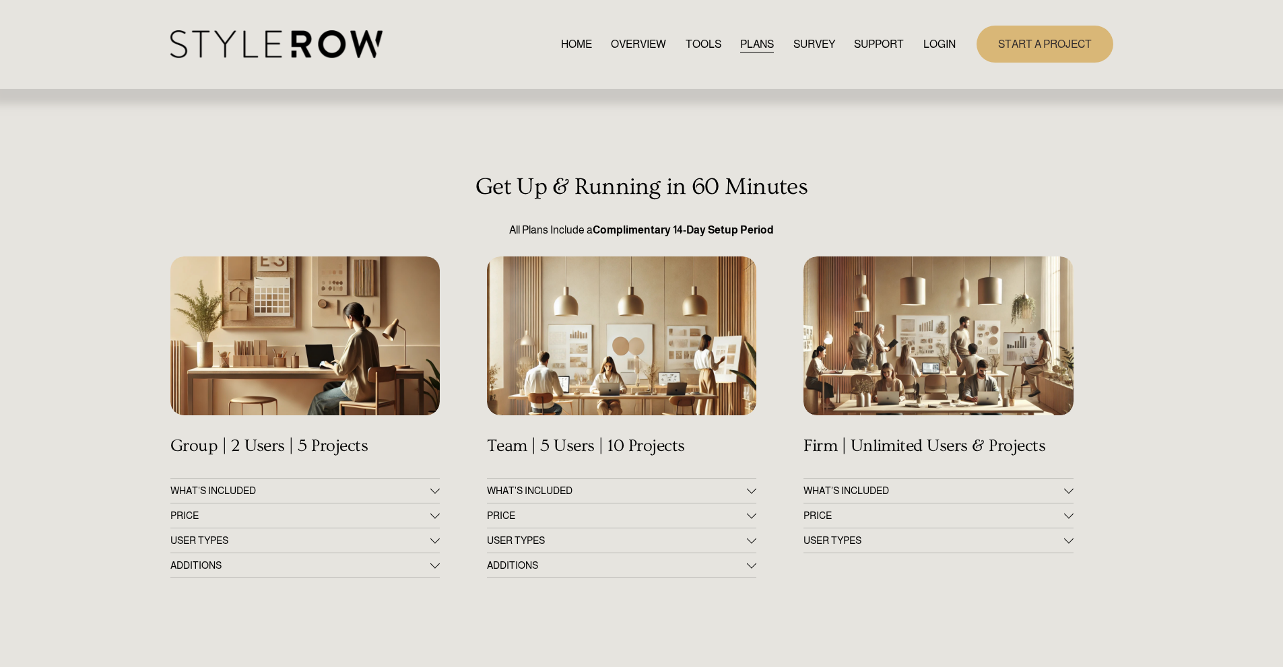 The height and width of the screenshot is (667, 1283). I want to click on a: HOME, so click(576, 44).